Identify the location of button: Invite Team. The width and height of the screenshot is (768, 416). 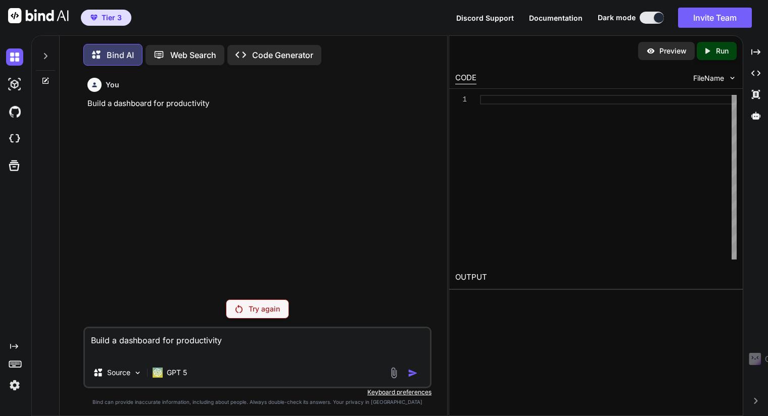
(715, 18).